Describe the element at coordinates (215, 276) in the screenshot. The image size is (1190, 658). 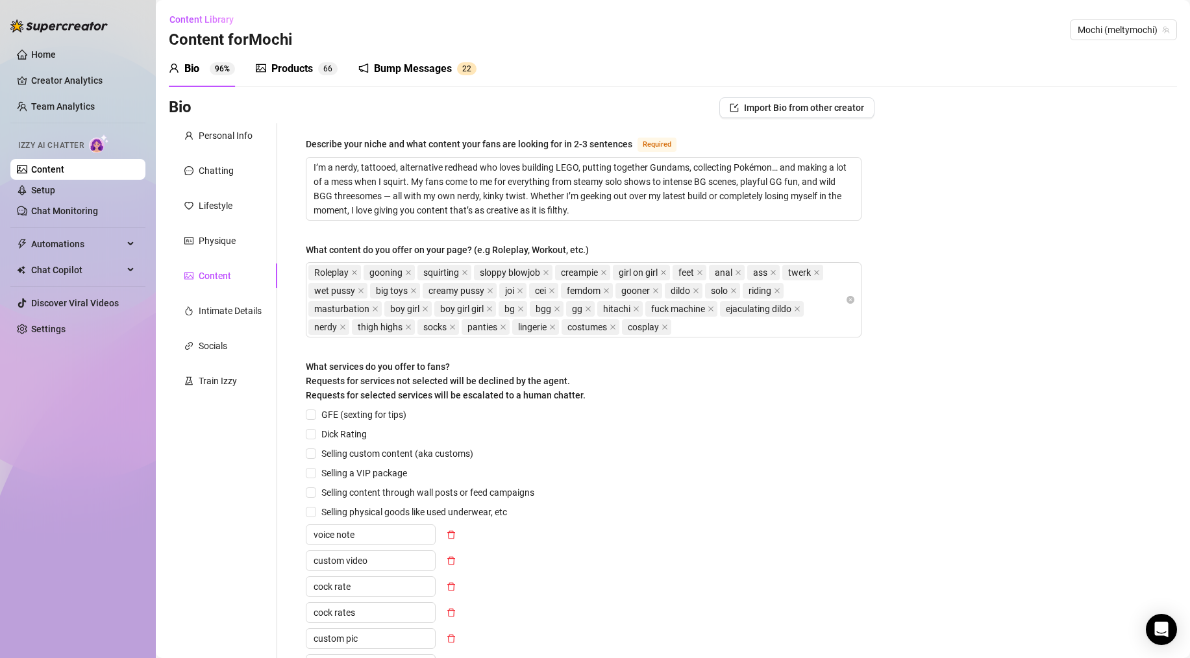
I see `div: Content` at that location.